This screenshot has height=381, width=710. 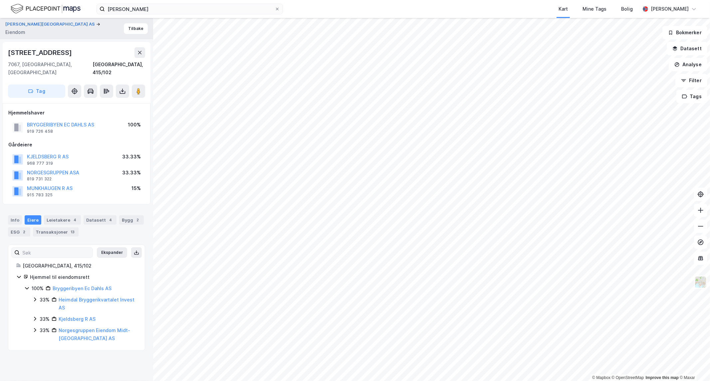 I want to click on div: Kart, so click(x=563, y=9).